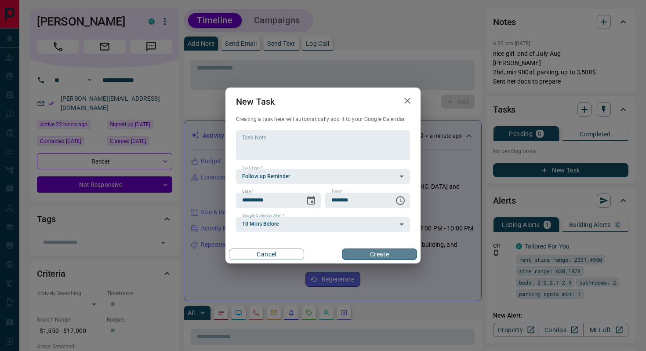  Describe the element at coordinates (247, 191) in the screenshot. I see `label: Date` at that location.